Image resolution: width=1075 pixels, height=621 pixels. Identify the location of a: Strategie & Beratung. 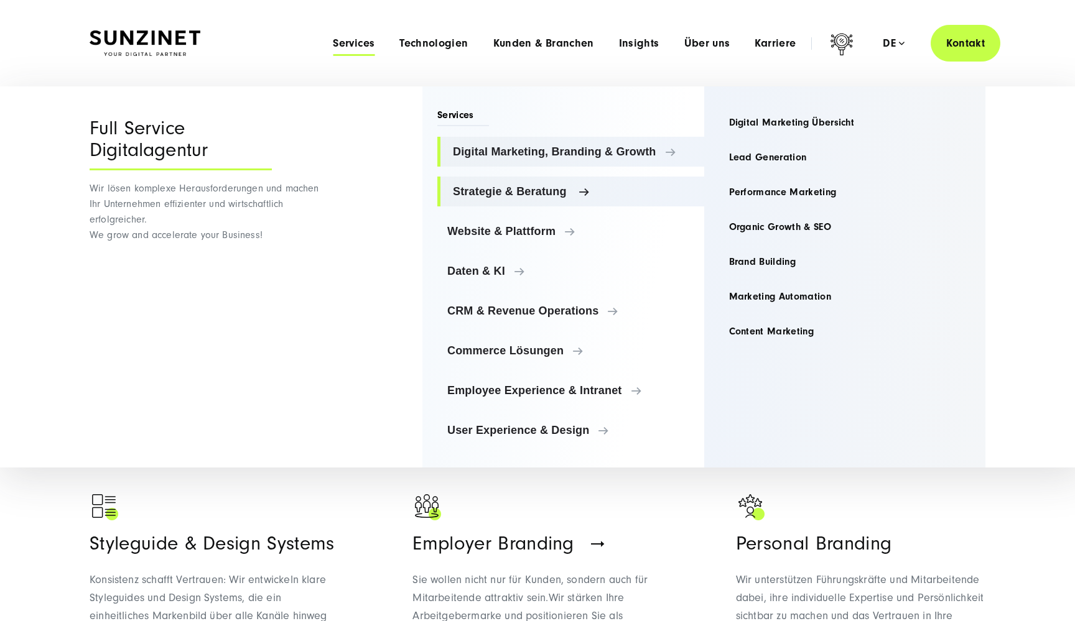
(570, 192).